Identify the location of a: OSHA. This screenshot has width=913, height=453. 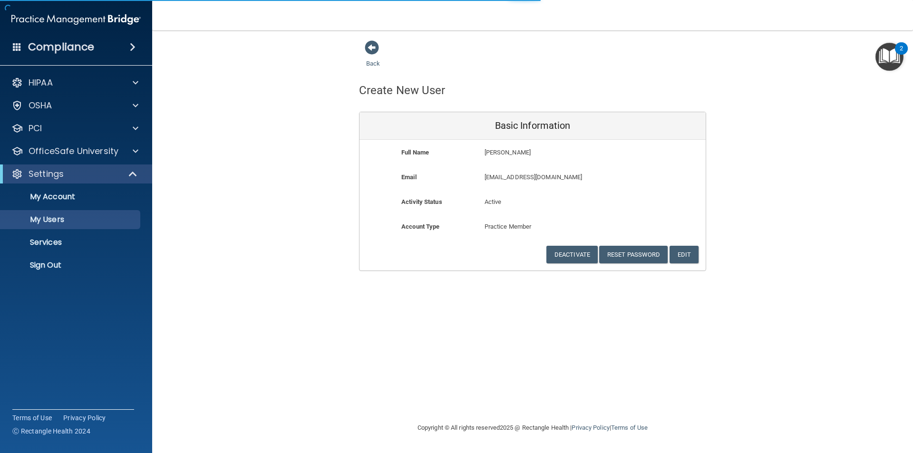
(75, 106).